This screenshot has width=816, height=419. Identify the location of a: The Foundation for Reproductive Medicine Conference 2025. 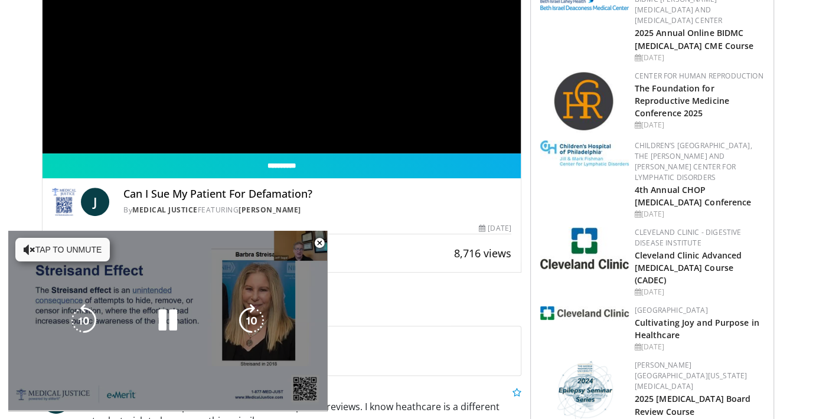
(682, 100).